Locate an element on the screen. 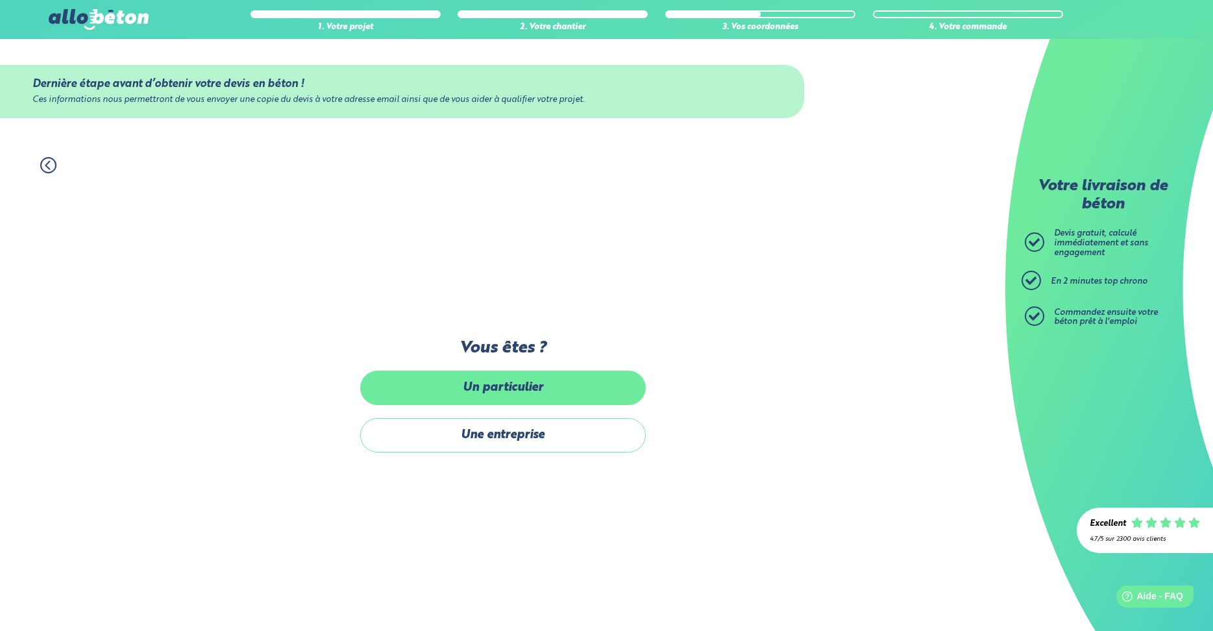 This screenshot has height=631, width=1213. label: Vous êtes ? is located at coordinates (503, 348).